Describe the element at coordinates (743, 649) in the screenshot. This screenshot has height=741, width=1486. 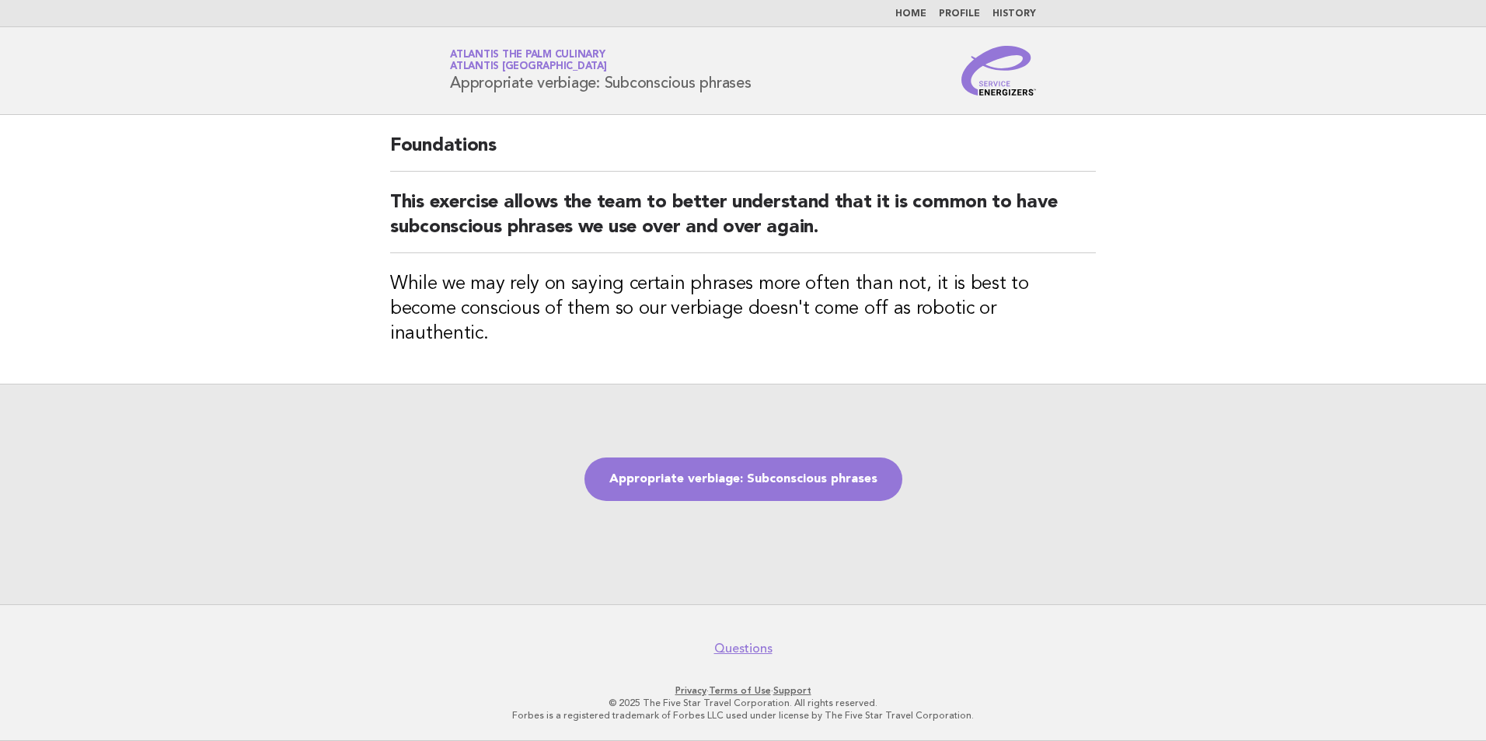
I see `a: Questions` at that location.